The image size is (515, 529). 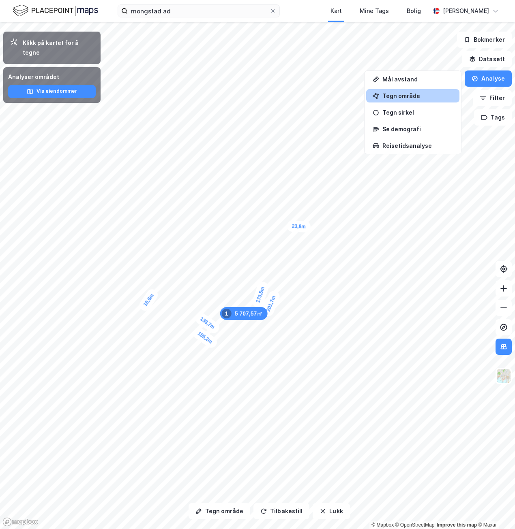 I want to click on div: Reisetidsanalyse, so click(x=417, y=146).